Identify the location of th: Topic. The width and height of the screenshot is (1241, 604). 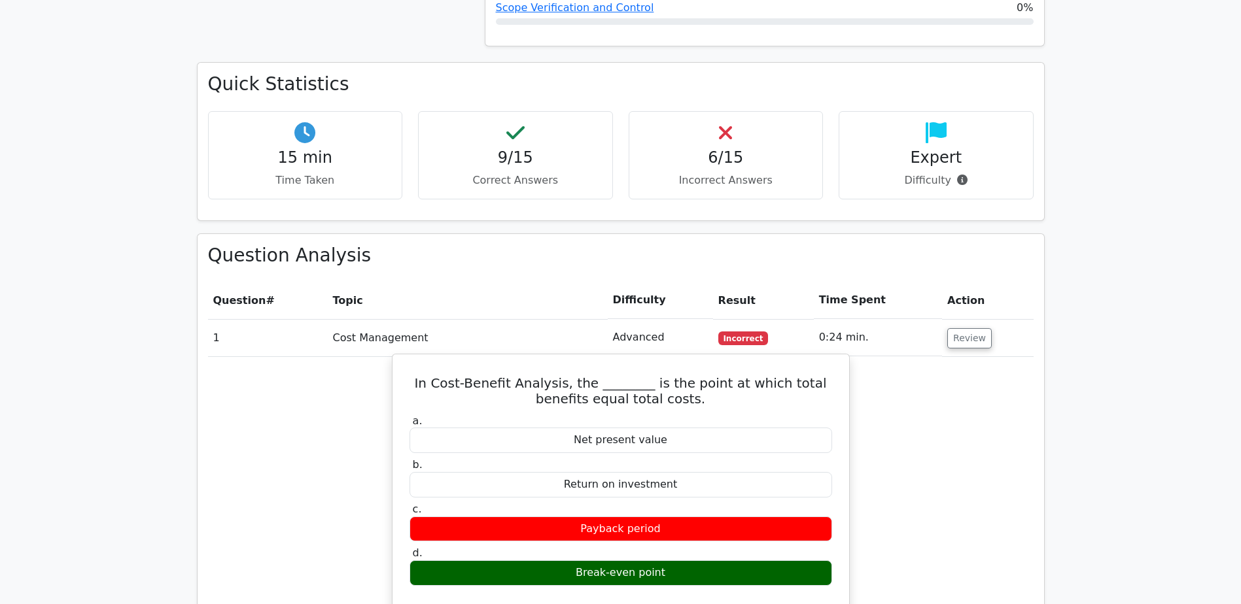
(468, 300).